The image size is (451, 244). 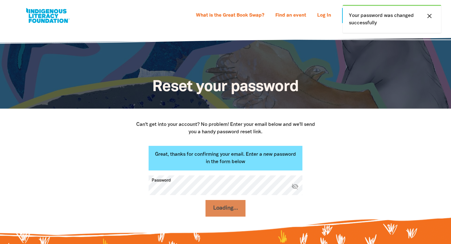 What do you see at coordinates (295, 187) in the screenshot?
I see `button: visibility_off` at bounding box center [295, 187].